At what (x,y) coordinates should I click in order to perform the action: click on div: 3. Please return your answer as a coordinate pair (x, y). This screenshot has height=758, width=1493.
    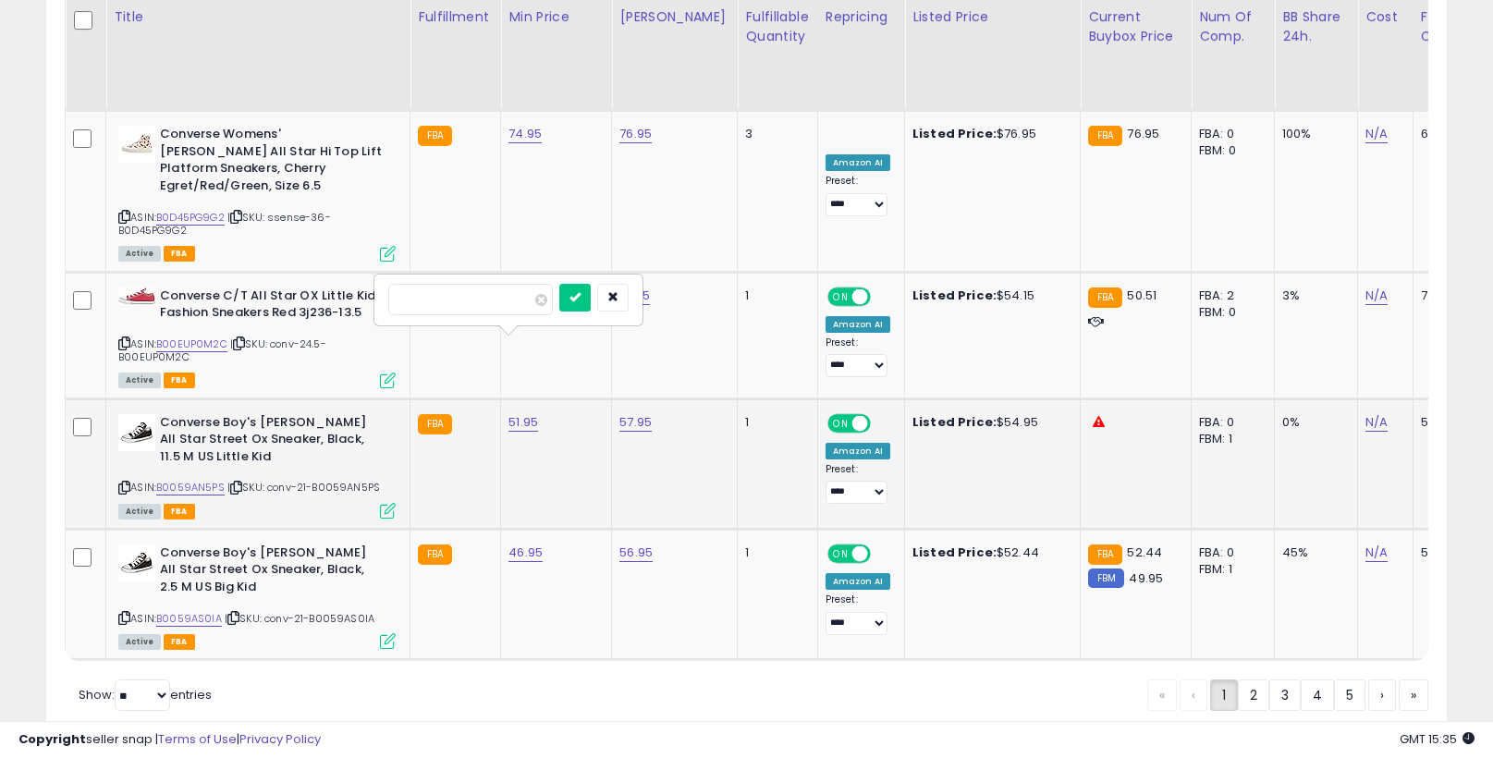
    Looking at the image, I should click on (774, 134).